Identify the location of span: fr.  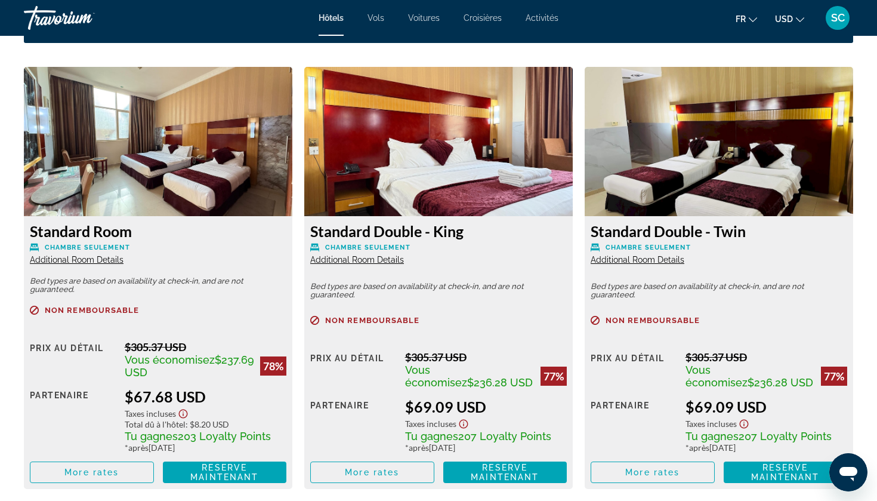
(741, 19).